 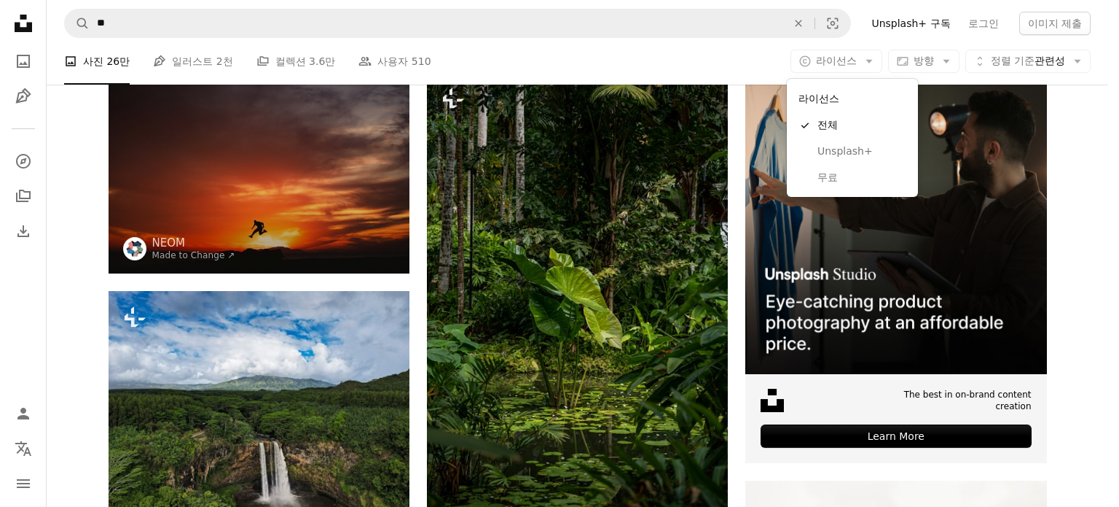 I want to click on span: 라이선스, so click(x=837, y=60).